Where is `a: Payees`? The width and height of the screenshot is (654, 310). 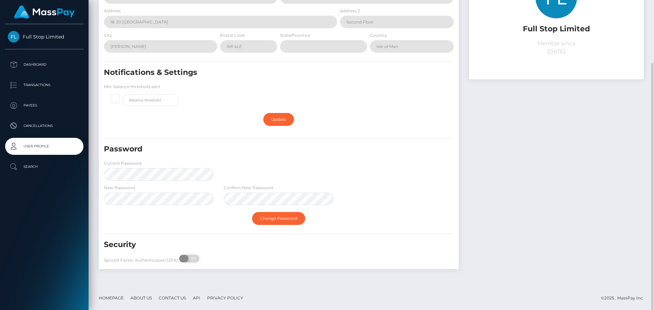
a: Payees is located at coordinates (44, 106).